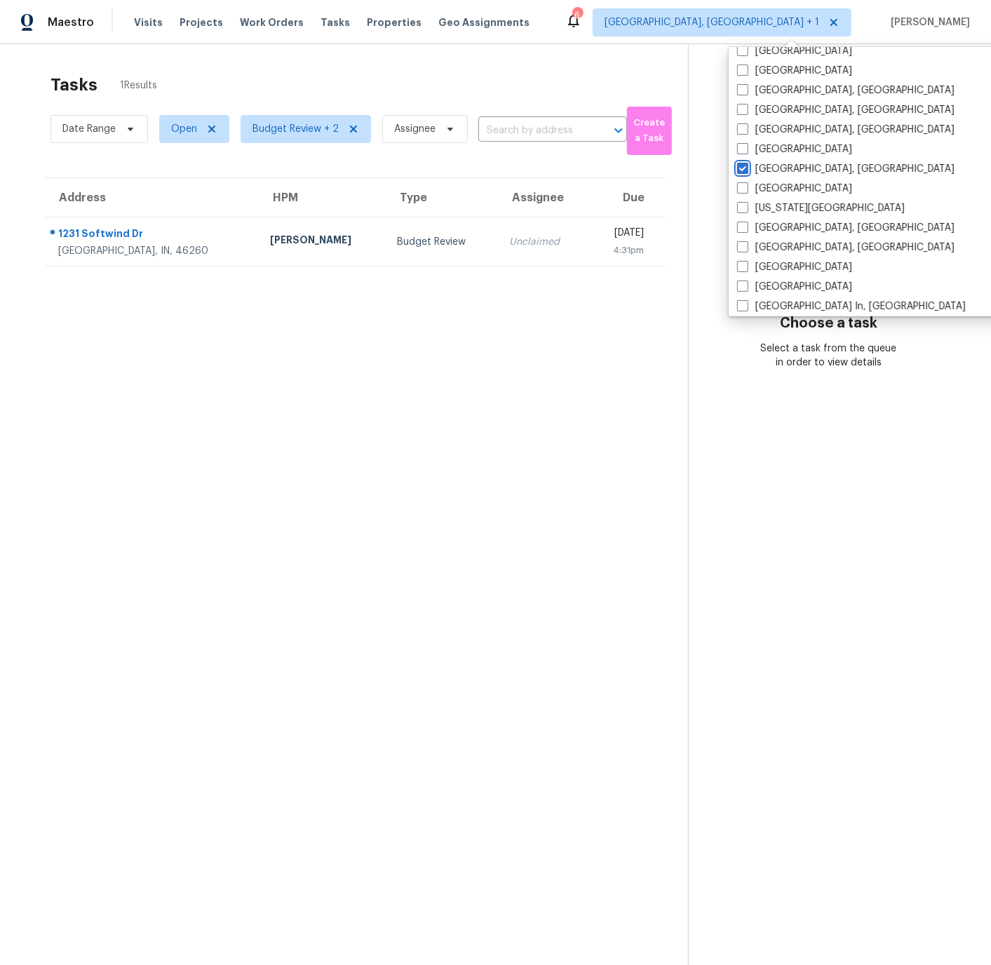  What do you see at coordinates (201, 22) in the screenshot?
I see `span: Projects` at bounding box center [201, 22].